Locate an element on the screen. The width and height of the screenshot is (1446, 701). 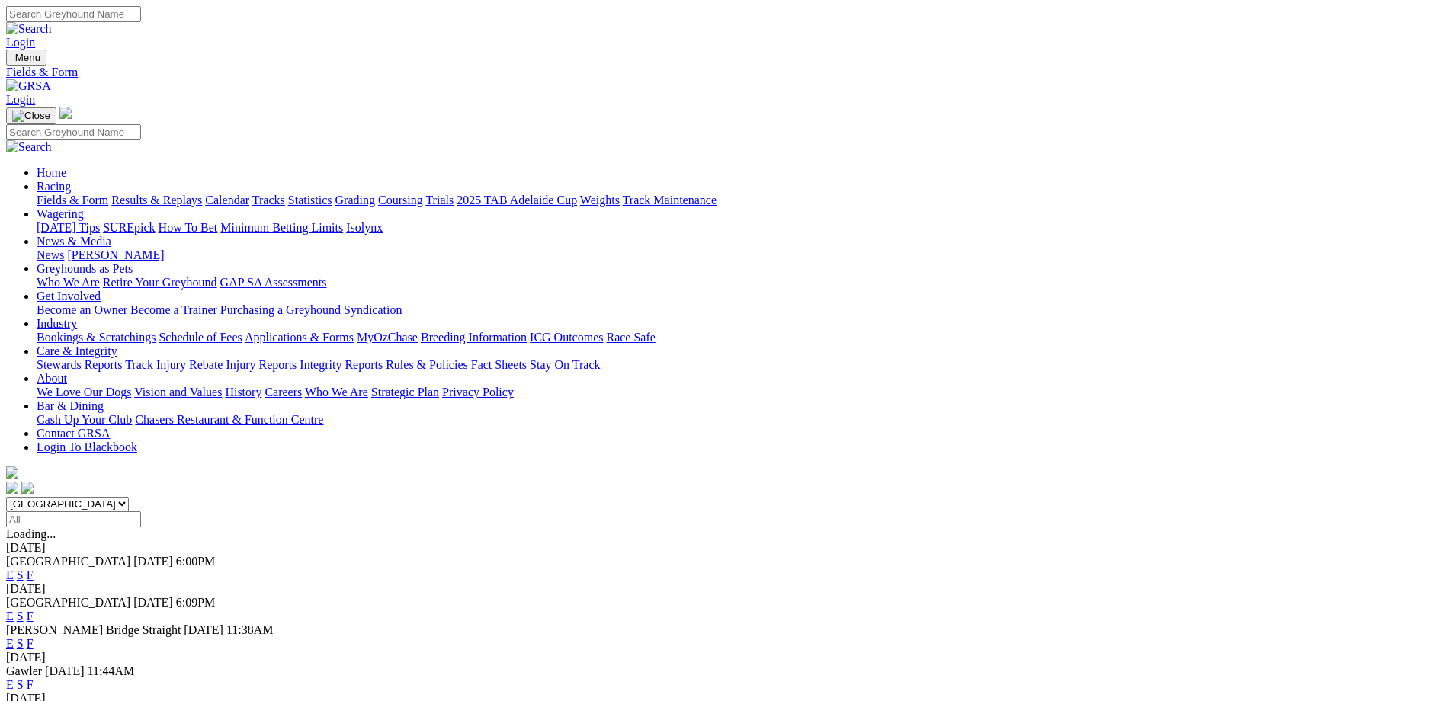
a: Racing is located at coordinates (53, 186).